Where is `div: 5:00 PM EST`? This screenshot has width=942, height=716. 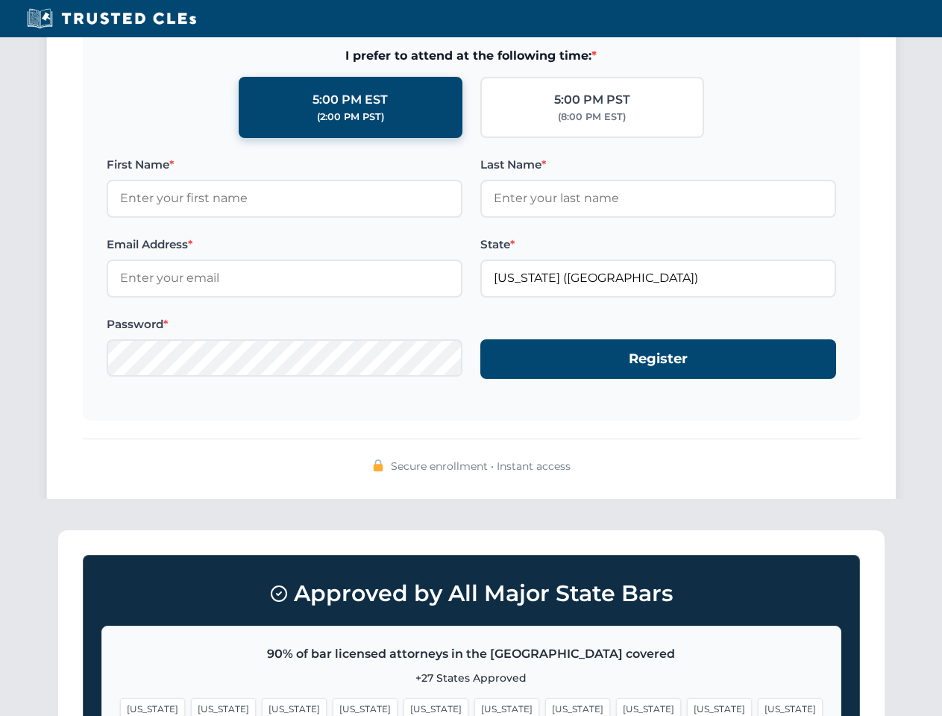
div: 5:00 PM EST is located at coordinates (350, 100).